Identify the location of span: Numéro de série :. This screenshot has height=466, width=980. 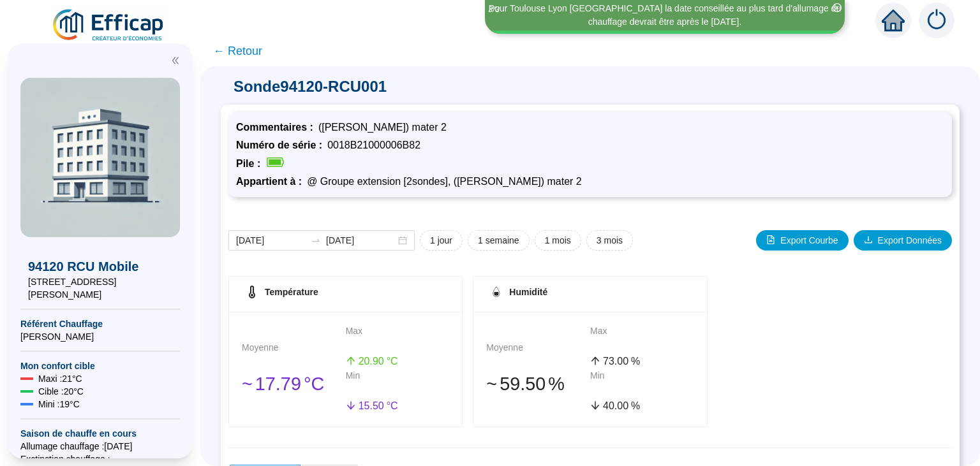
(281, 145).